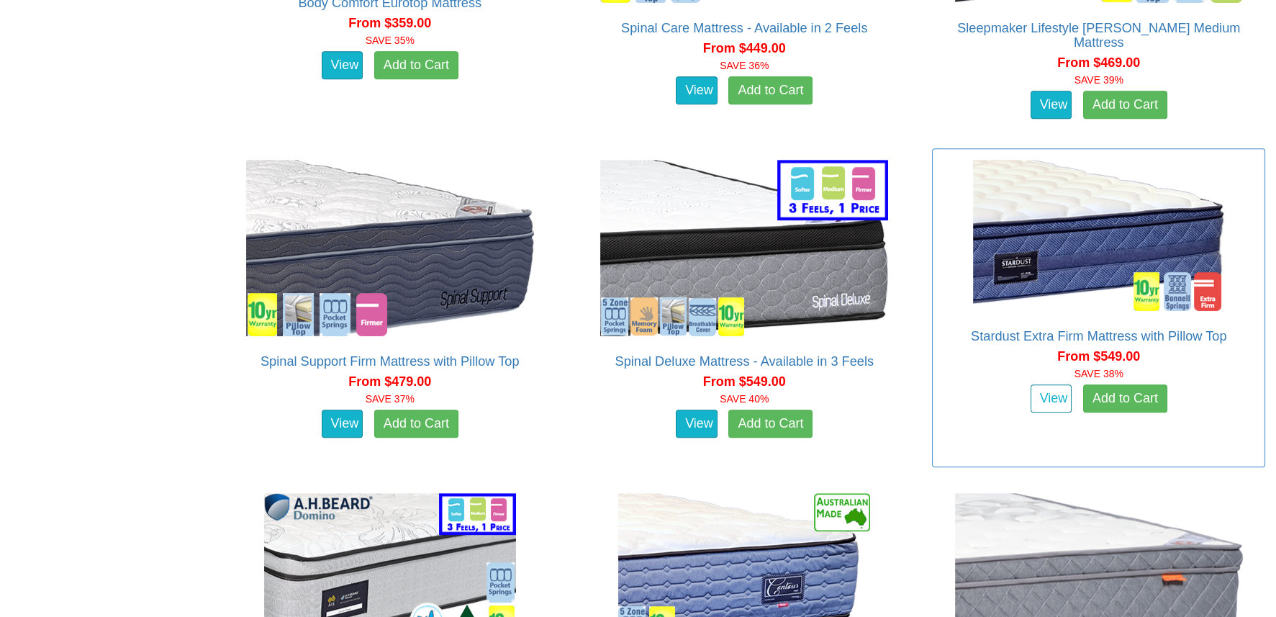 This screenshot has width=1276, height=617. What do you see at coordinates (744, 28) in the screenshot?
I see `a: Spinal Care Mattress - Available in 2 Feels` at bounding box center [744, 28].